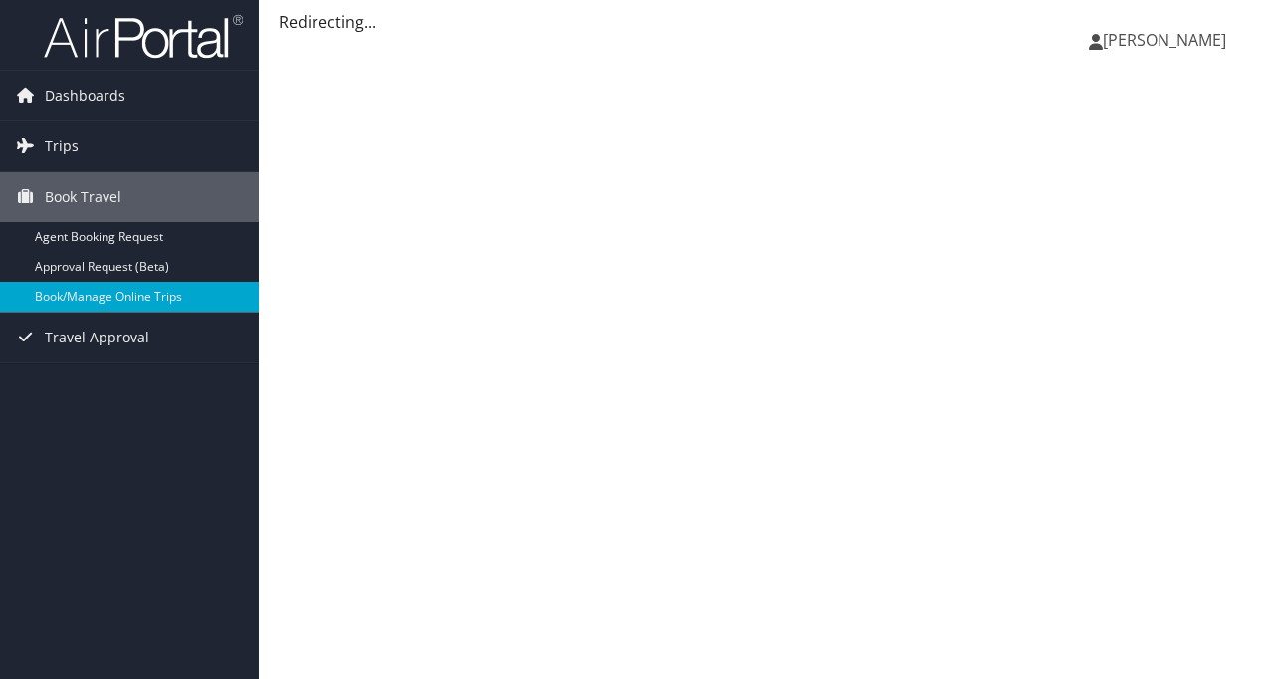  I want to click on div: Redirecting..., so click(763, 22).